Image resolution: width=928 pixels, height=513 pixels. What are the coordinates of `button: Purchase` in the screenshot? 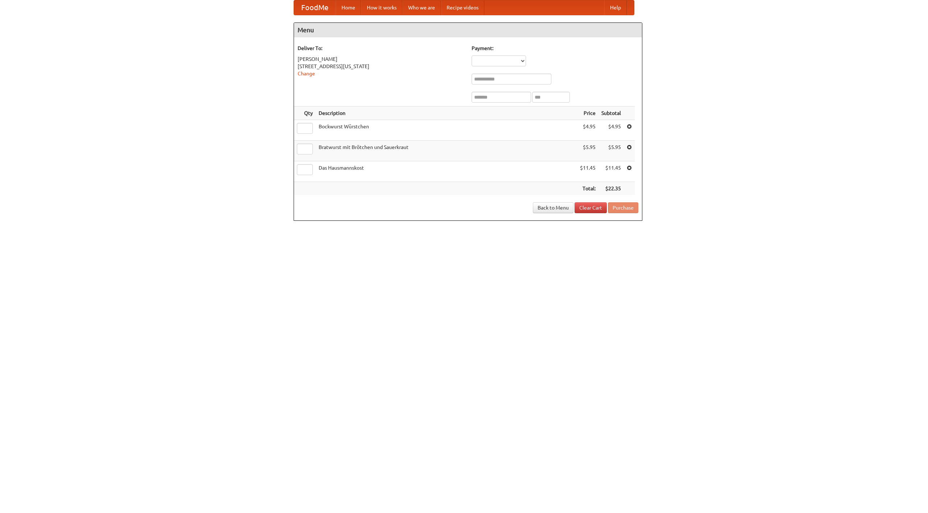 It's located at (623, 208).